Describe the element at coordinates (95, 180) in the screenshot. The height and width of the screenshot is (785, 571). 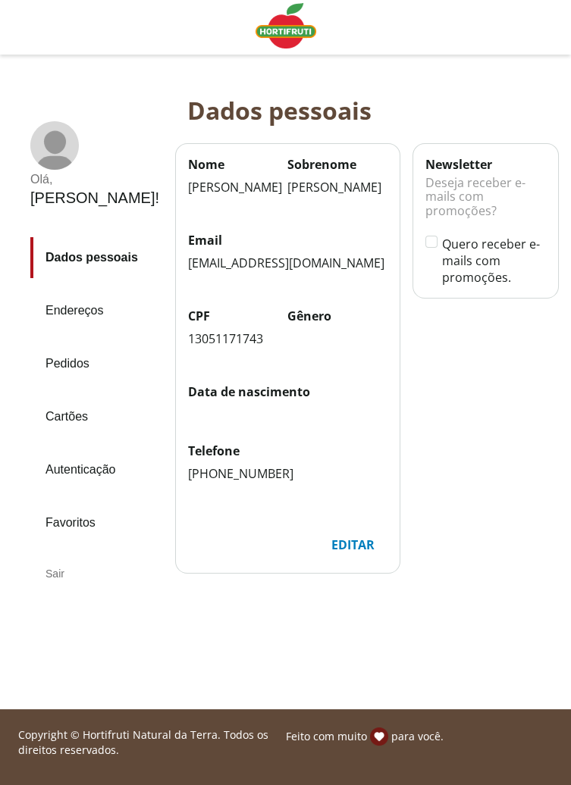
I see `div: Olá ,` at that location.